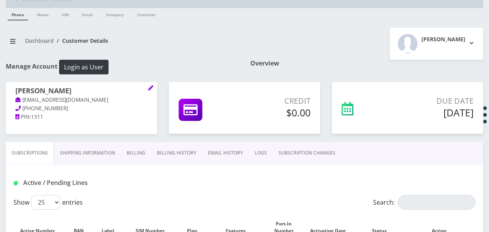 This screenshot has height=232, width=489. What do you see at coordinates (436, 203) in the screenshot?
I see `input: Search:` at bounding box center [436, 203].